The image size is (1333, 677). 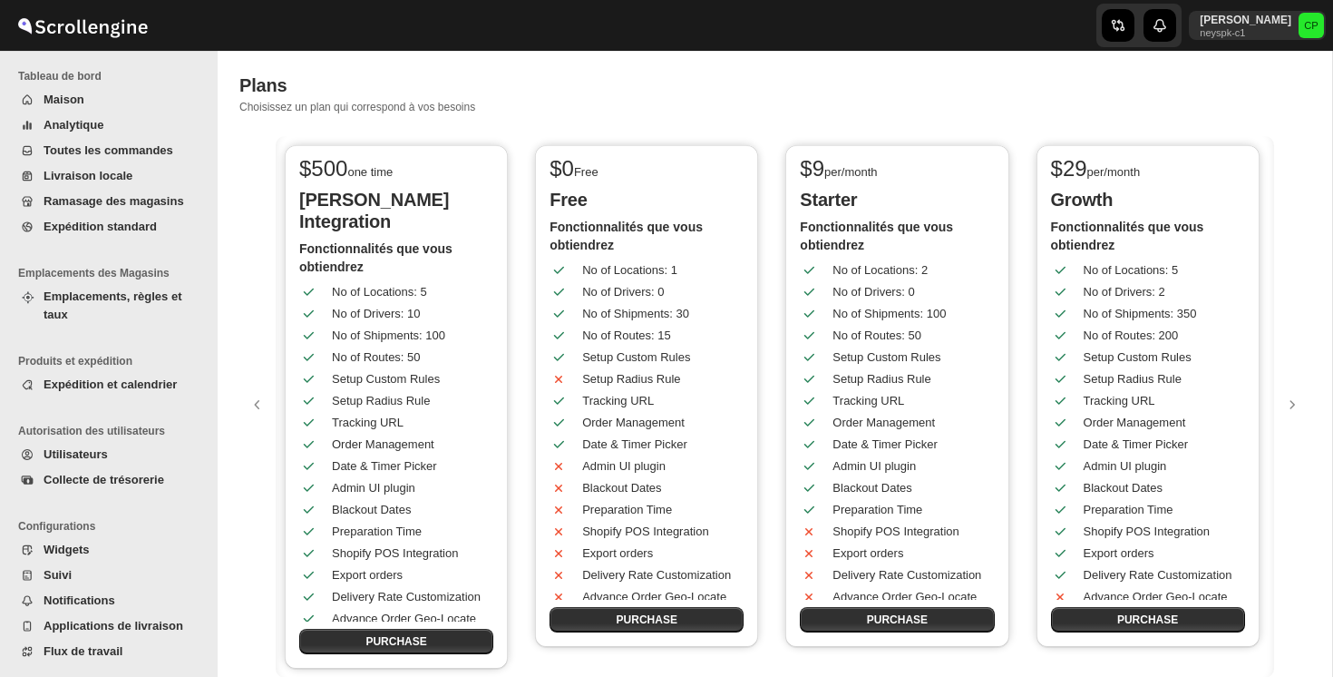 I want to click on span: Utilisateurs, so click(x=75, y=454).